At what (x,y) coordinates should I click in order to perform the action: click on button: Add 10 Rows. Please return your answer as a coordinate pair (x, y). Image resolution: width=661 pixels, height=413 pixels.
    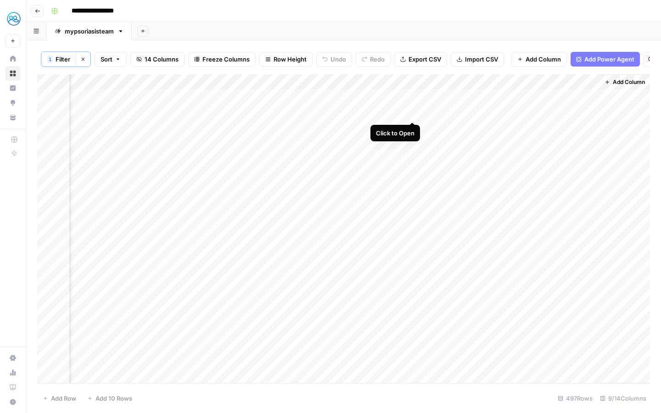
    Looking at the image, I should click on (110, 398).